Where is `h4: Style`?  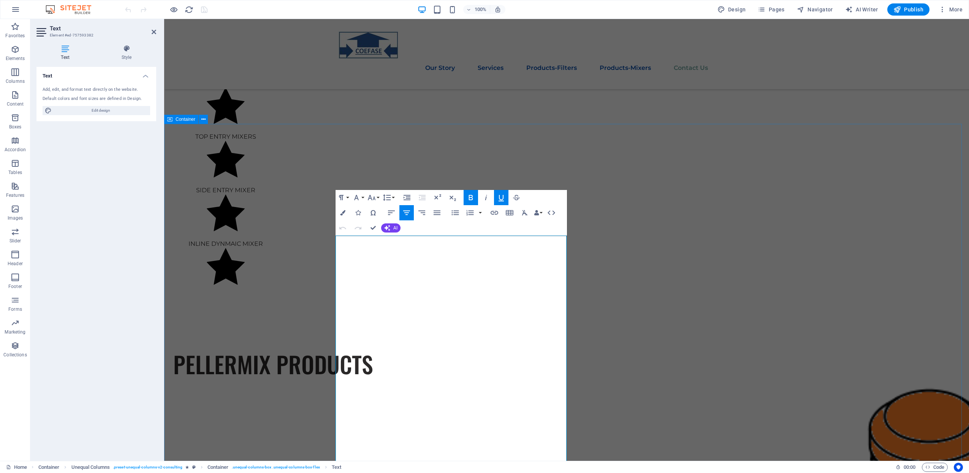
h4: Style is located at coordinates (127, 53).